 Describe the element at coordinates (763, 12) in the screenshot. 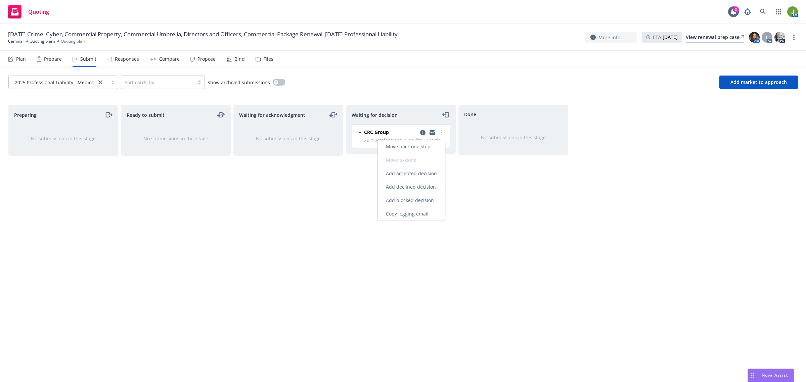

I see `a: Search` at that location.